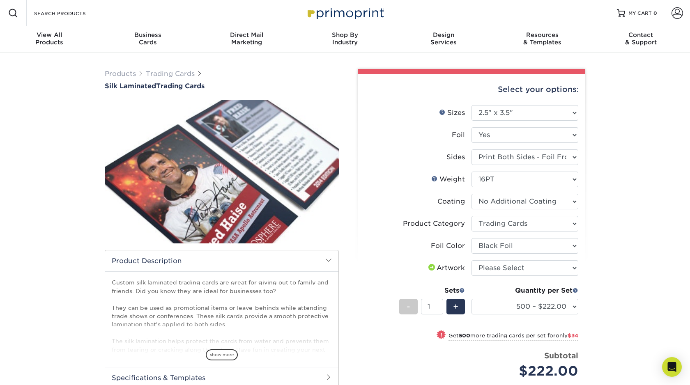 This screenshot has width=690, height=385. Describe the element at coordinates (246, 35) in the screenshot. I see `span: Direct Mail` at that location.